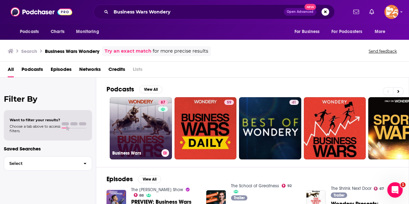 The image size is (409, 204). I want to click on p: Saved Searches, so click(48, 149).